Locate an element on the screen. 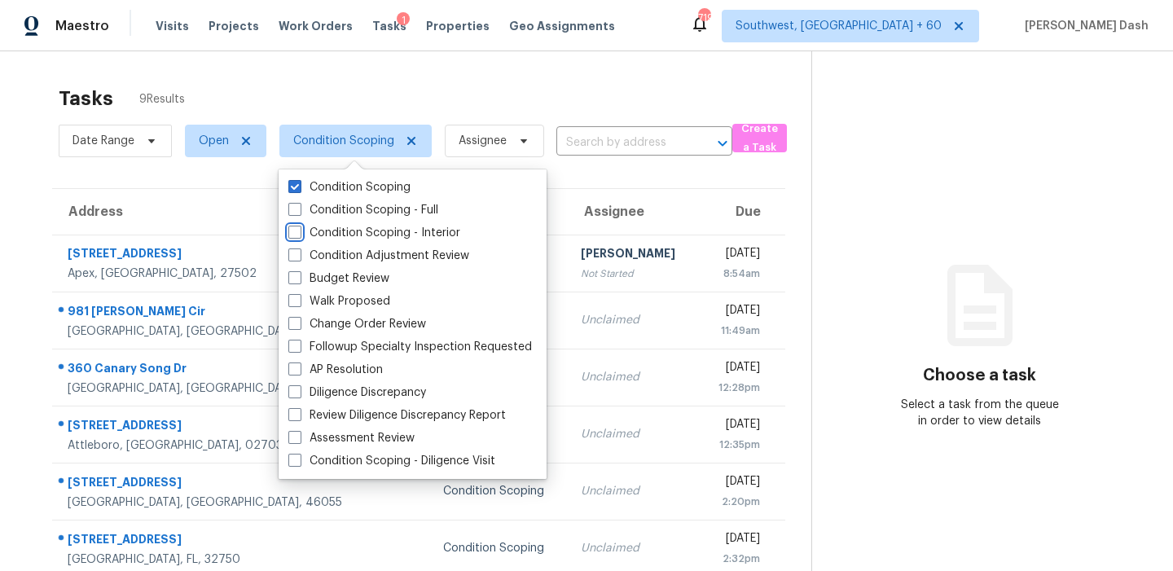  label: AP Resolution is located at coordinates (335, 370).